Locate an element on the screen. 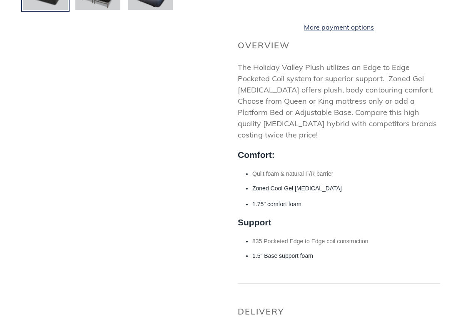 This screenshot has width=463, height=317. span: 835 Pocketed Edge to Edge coil construction is located at coordinates (311, 241).